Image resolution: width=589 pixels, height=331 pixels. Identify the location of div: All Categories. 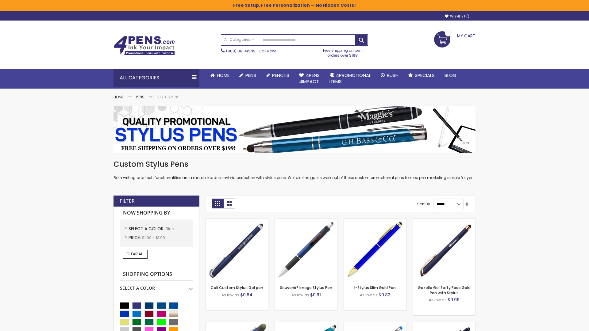
(156, 78).